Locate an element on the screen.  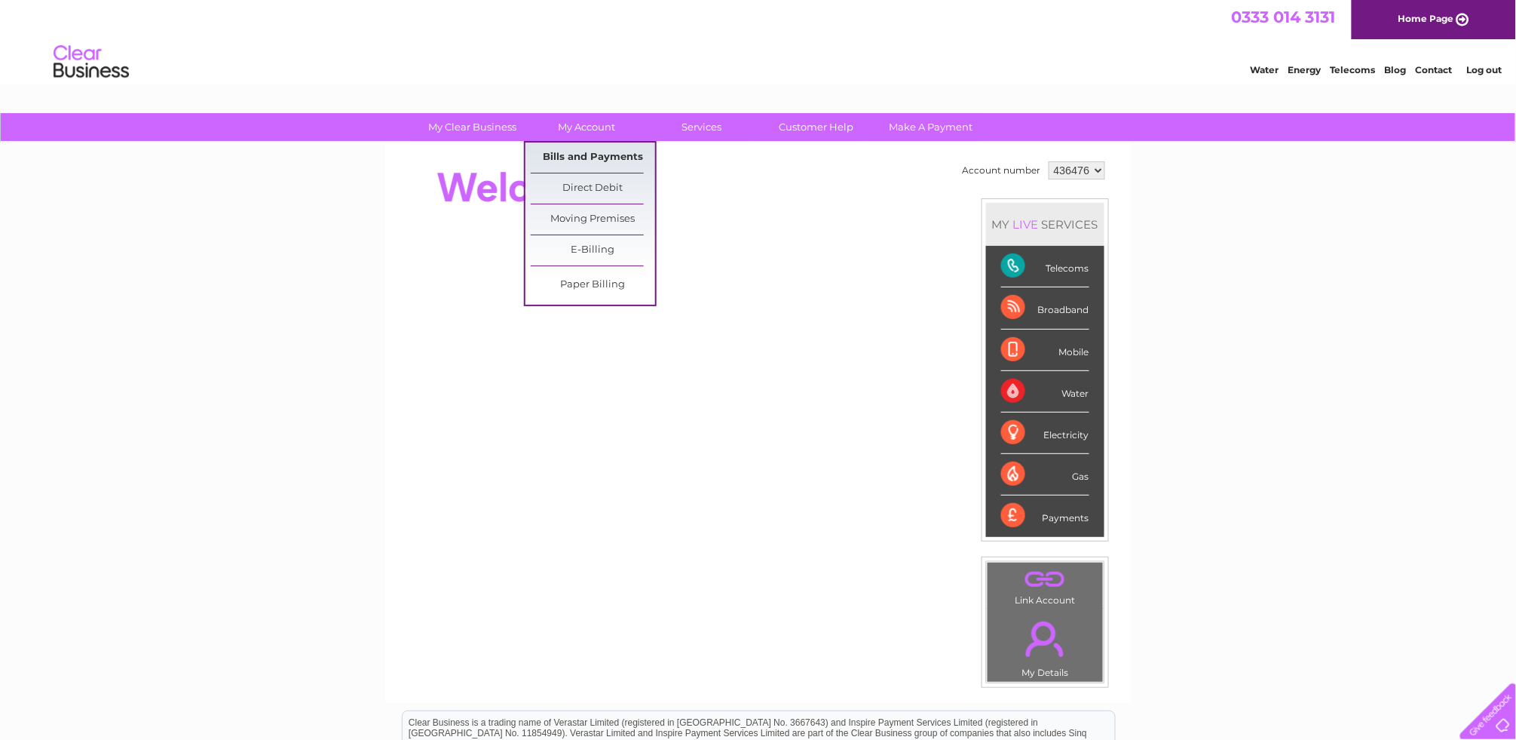
a: E-Billing is located at coordinates (593, 250).